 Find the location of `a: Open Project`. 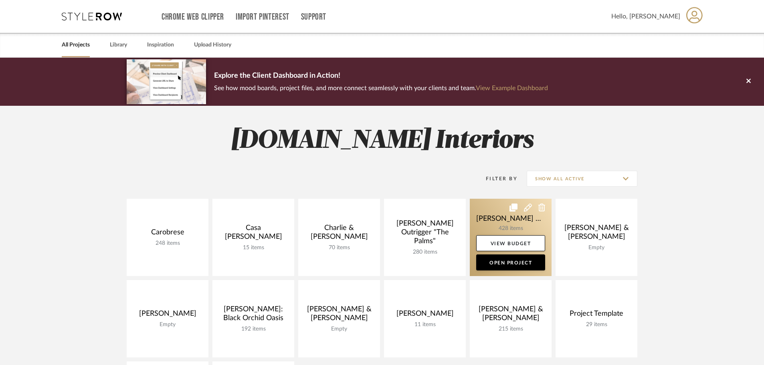

a: Open Project is located at coordinates (511, 262).